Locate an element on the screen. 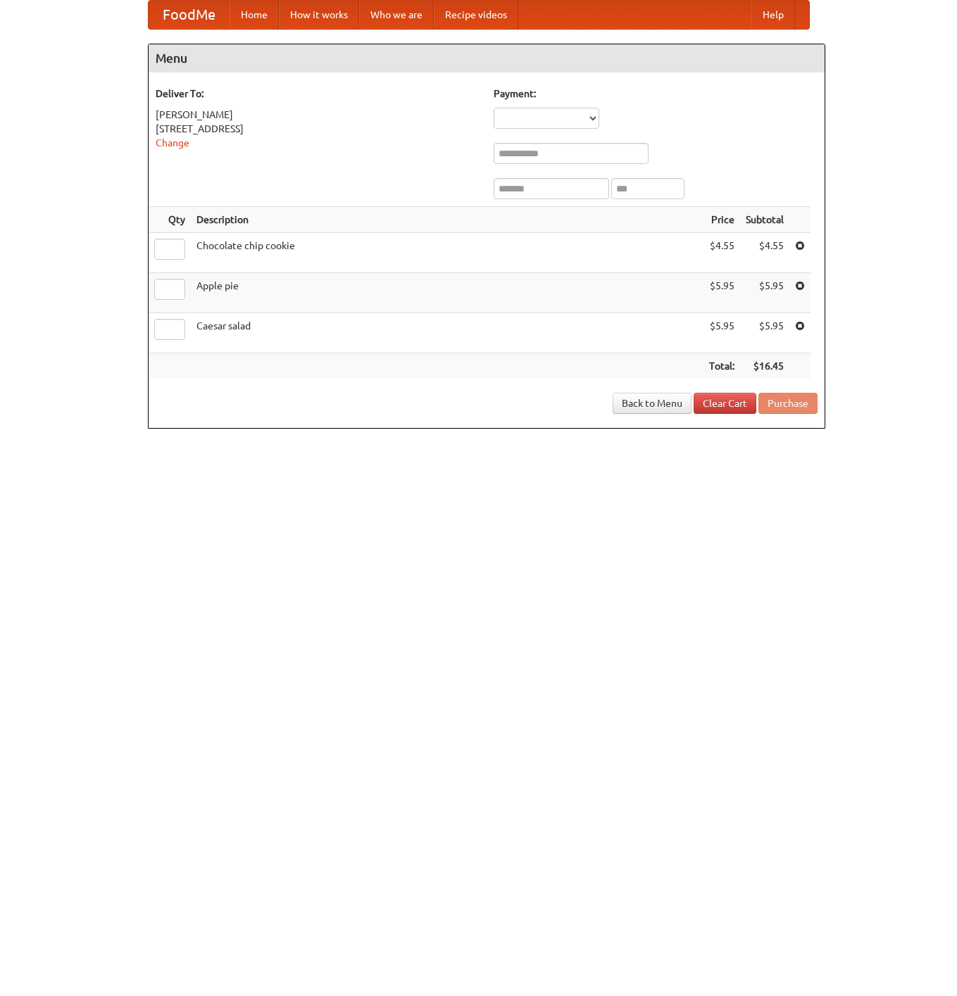  a: Clear Cart is located at coordinates (725, 403).